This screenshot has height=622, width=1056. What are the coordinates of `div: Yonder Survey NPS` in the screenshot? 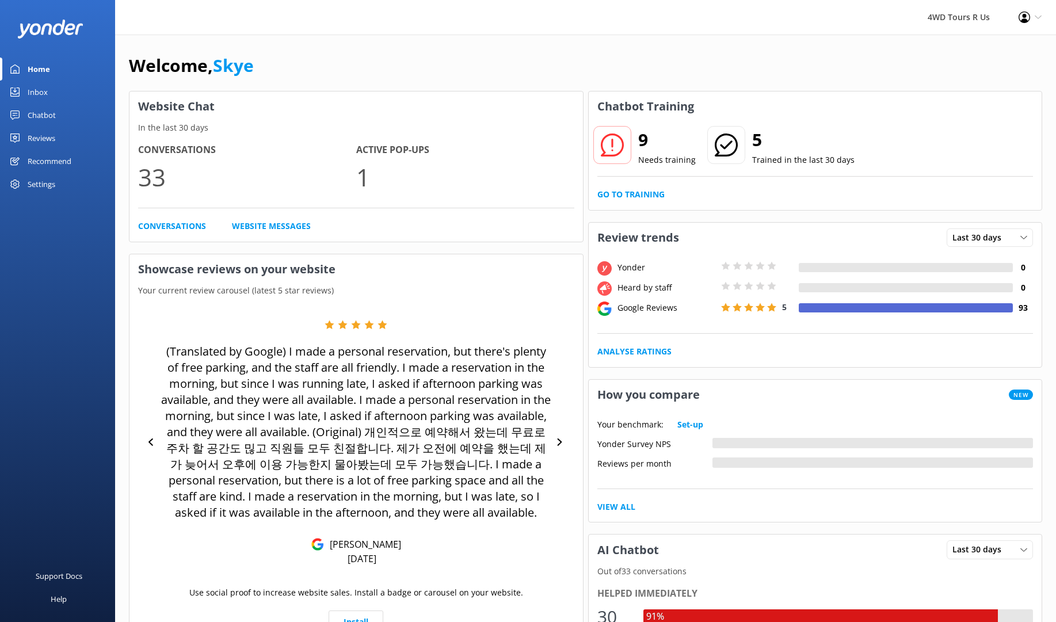 It's located at (655, 443).